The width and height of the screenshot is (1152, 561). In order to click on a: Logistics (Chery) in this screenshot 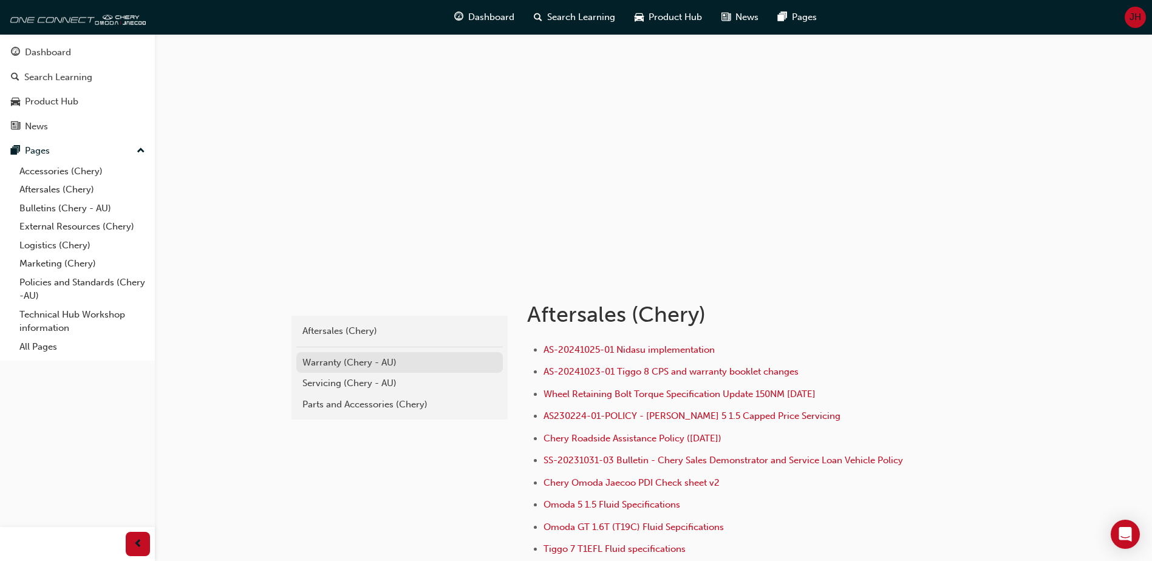, I will do `click(82, 245)`.